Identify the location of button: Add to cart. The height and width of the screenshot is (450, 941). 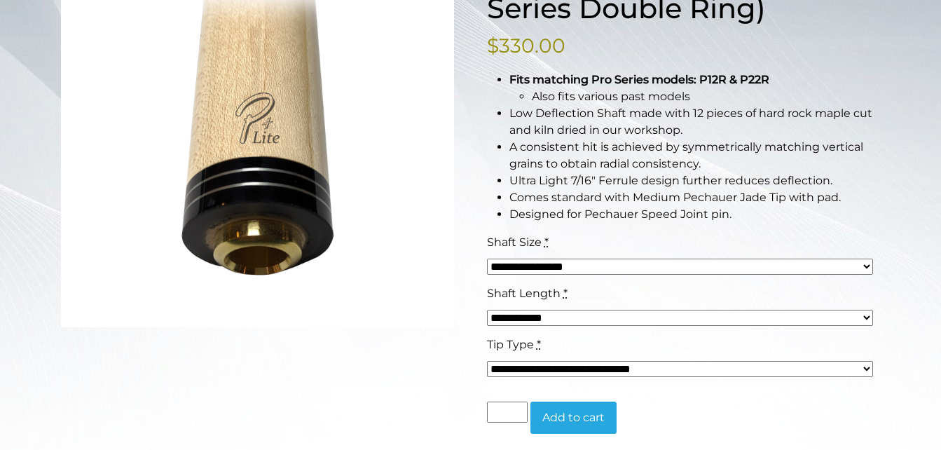
(573, 418).